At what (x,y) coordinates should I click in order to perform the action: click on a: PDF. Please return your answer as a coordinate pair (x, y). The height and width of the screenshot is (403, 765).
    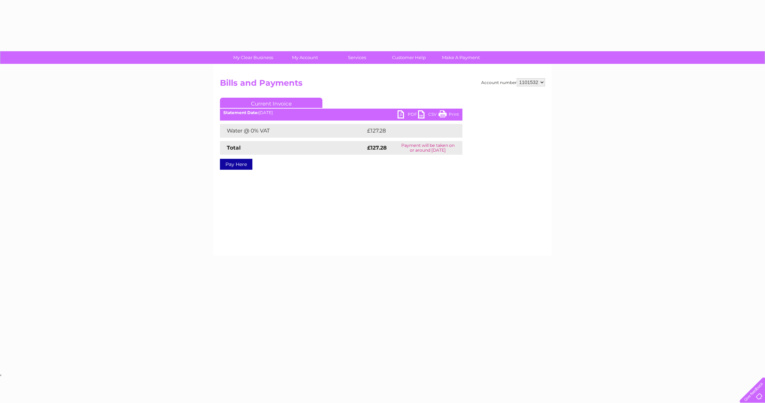
    Looking at the image, I should click on (408, 115).